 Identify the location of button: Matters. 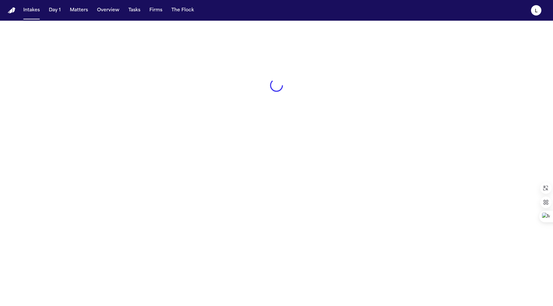
(79, 10).